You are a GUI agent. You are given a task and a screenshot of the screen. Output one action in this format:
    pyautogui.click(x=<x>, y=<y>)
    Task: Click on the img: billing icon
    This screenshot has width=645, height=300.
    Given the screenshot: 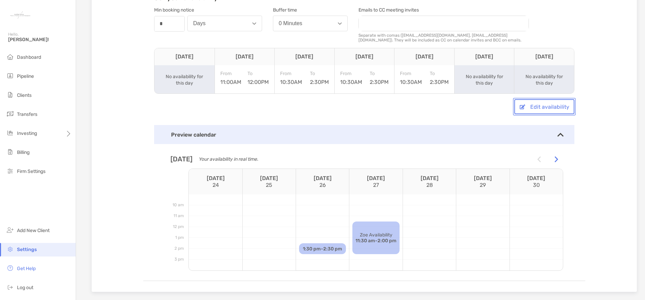 What is the action you would take?
    pyautogui.click(x=10, y=152)
    